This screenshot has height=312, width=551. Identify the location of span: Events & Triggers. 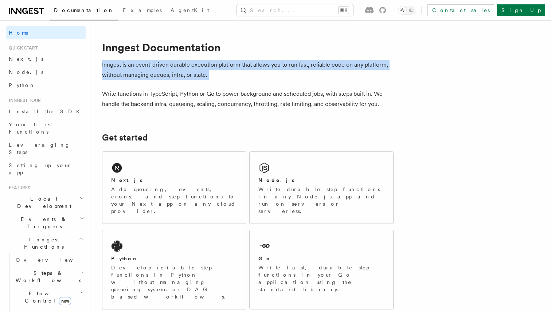
(43, 223).